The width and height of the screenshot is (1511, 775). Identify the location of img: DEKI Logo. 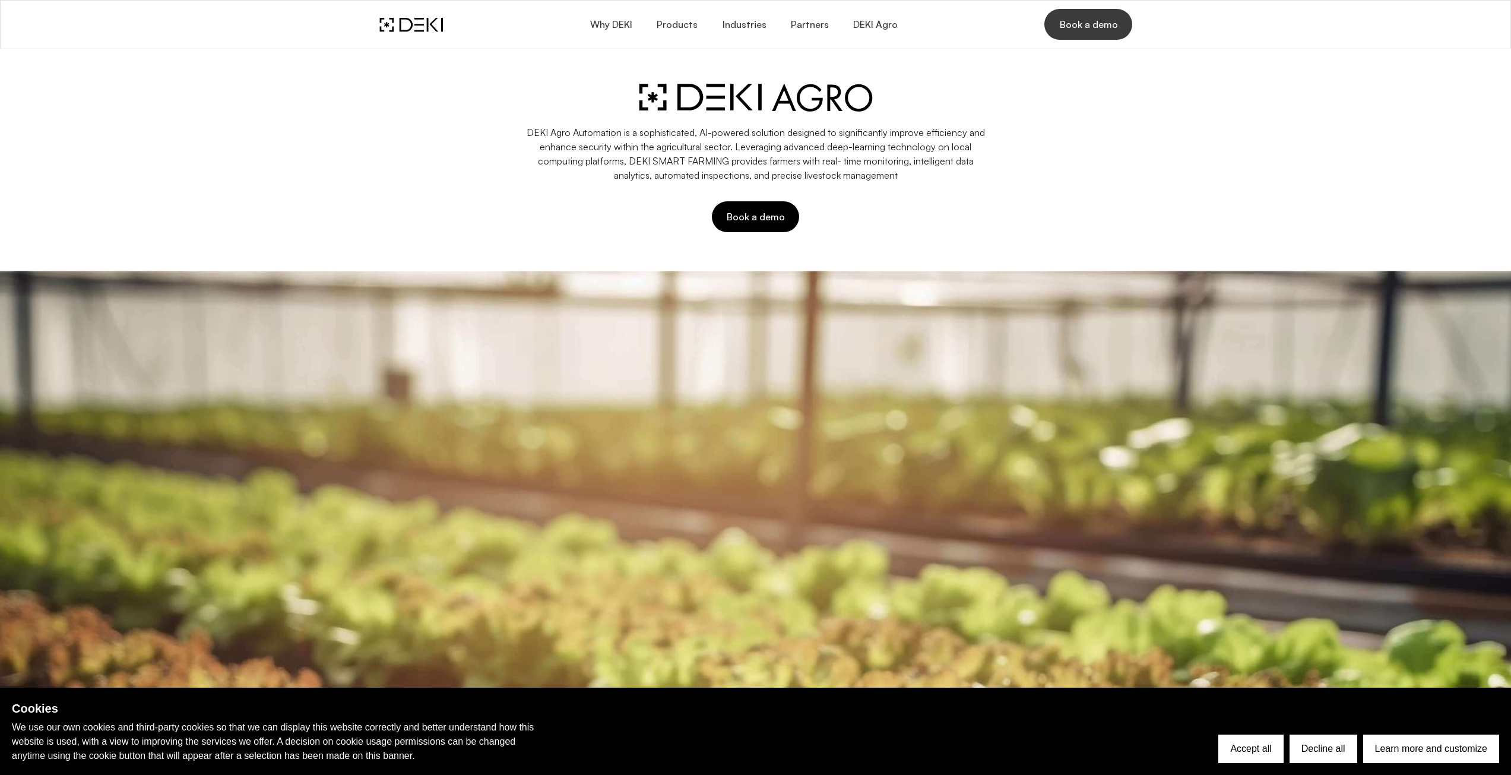
(411, 24).